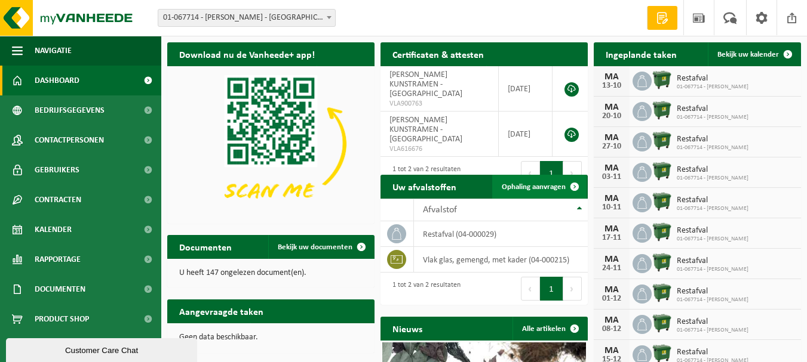  Describe the element at coordinates (641, 54) in the screenshot. I see `h2: Ingeplande taken` at that location.